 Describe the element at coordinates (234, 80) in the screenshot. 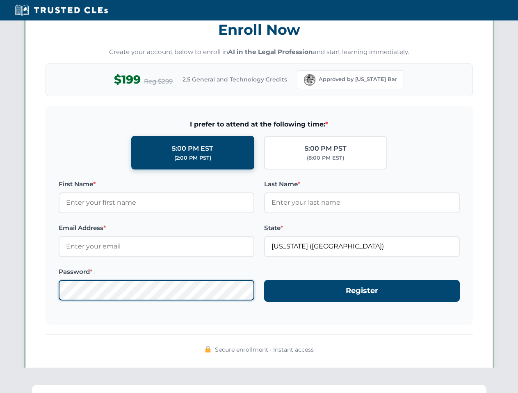

I see `span: 2.5 General and Technology Credits` at that location.